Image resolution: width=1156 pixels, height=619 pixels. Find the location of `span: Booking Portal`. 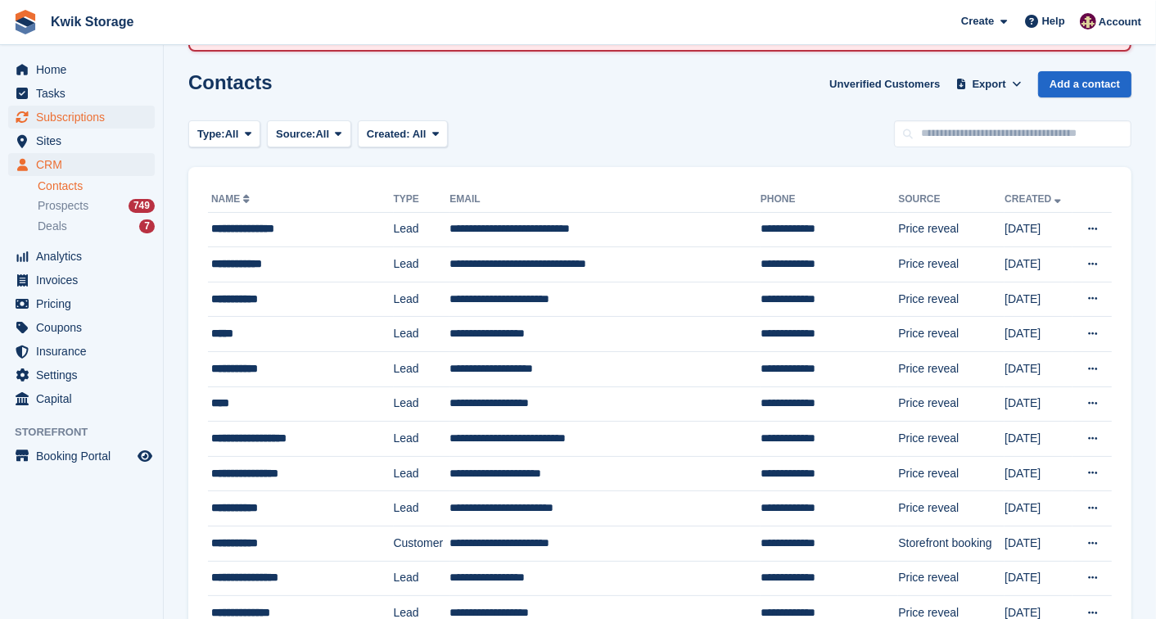

span: Booking Portal is located at coordinates (85, 456).